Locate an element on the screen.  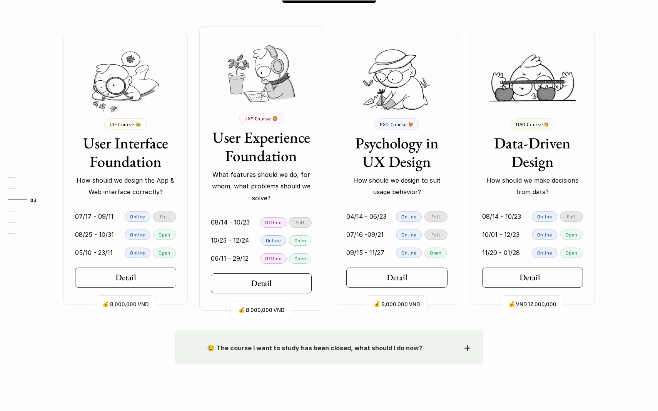
p: 💰 VND 12,000,000 is located at coordinates (532, 304).